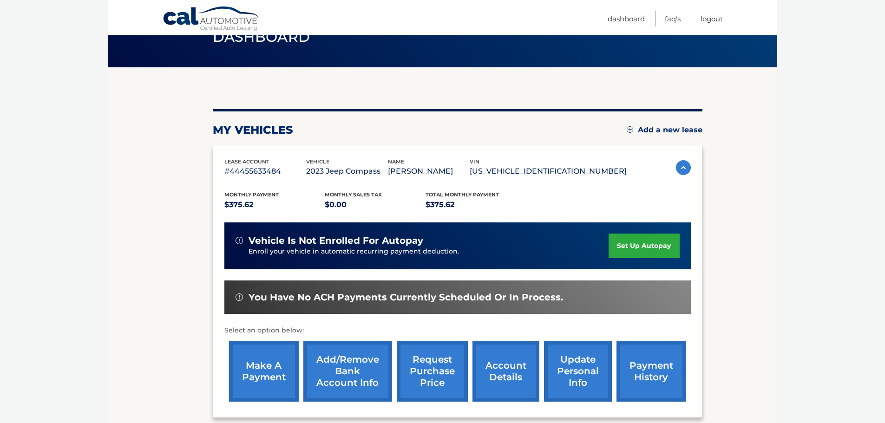 This screenshot has width=885, height=423. Describe the element at coordinates (251, 195) in the screenshot. I see `span: Monthly Payment` at that location.